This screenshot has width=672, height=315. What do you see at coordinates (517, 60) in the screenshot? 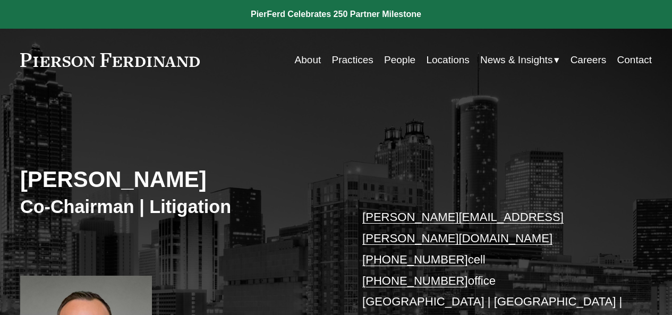
I see `span: News & Insights` at bounding box center [517, 60].